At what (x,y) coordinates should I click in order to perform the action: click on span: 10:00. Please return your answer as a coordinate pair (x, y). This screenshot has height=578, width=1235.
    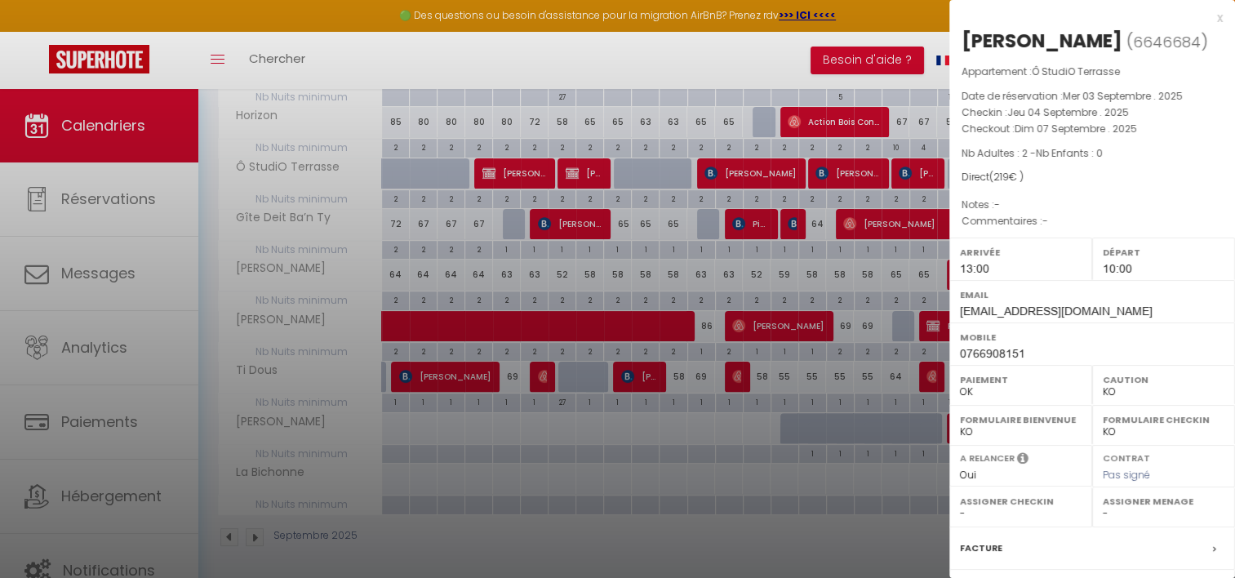
    Looking at the image, I should click on (1117, 269).